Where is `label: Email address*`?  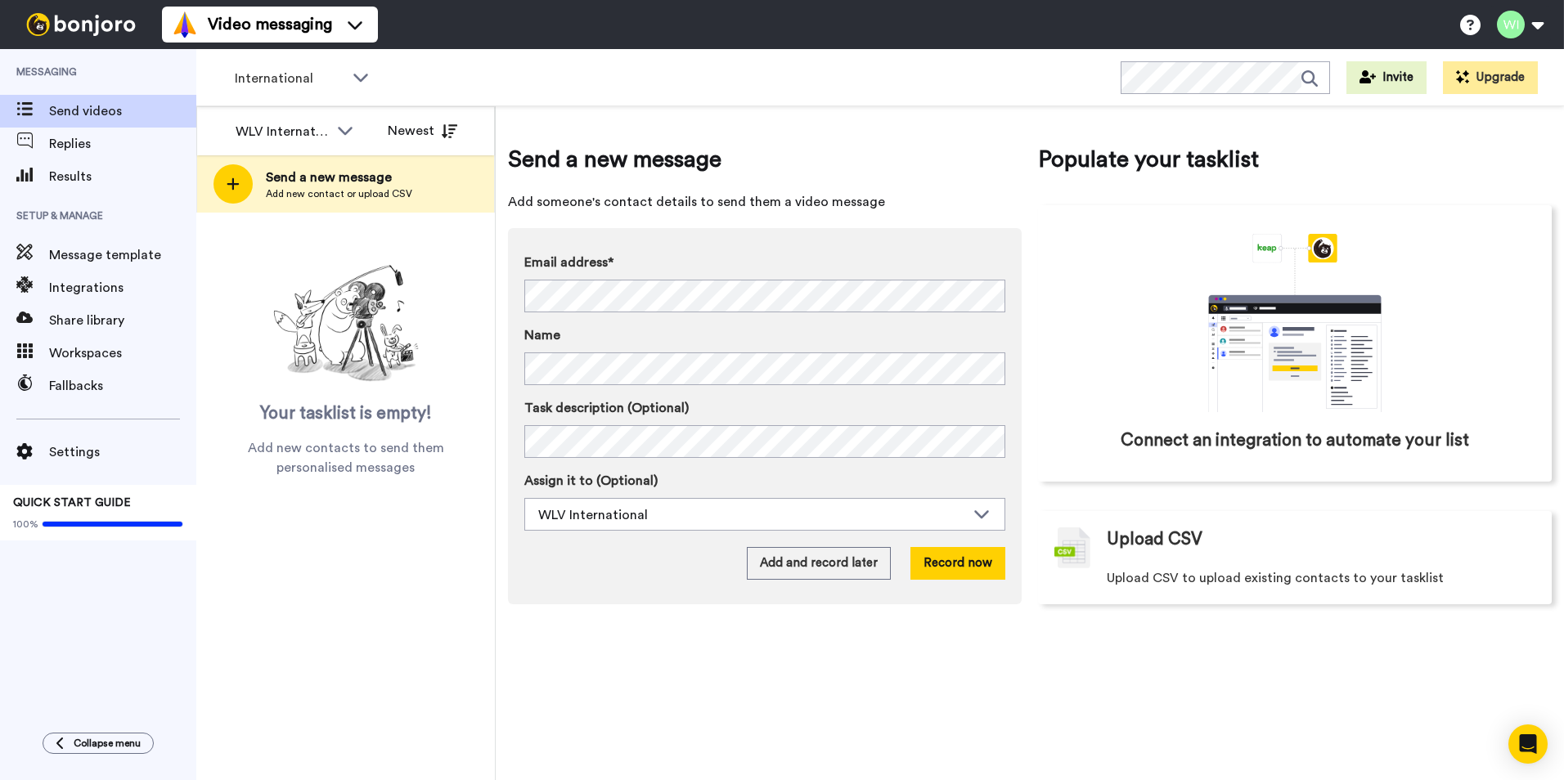 label: Email address* is located at coordinates (765, 263).